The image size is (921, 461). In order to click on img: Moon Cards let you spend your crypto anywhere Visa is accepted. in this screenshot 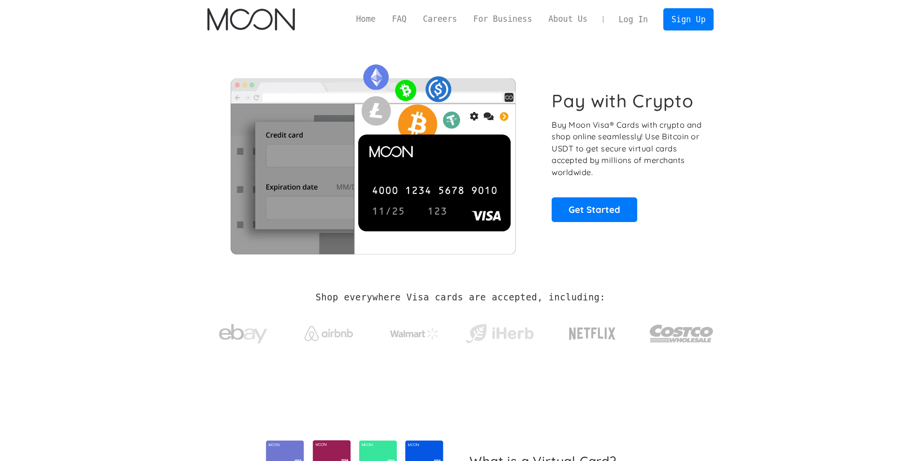, I will do `click(373, 156)`.